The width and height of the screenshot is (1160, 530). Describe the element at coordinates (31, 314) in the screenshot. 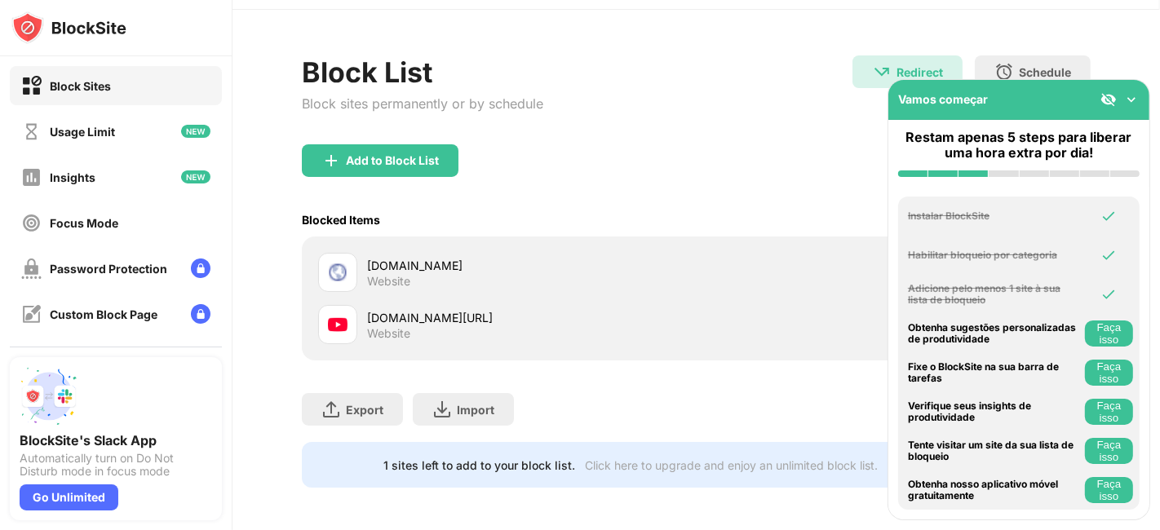

I see `img: customize-block-page-off.svg` at that location.